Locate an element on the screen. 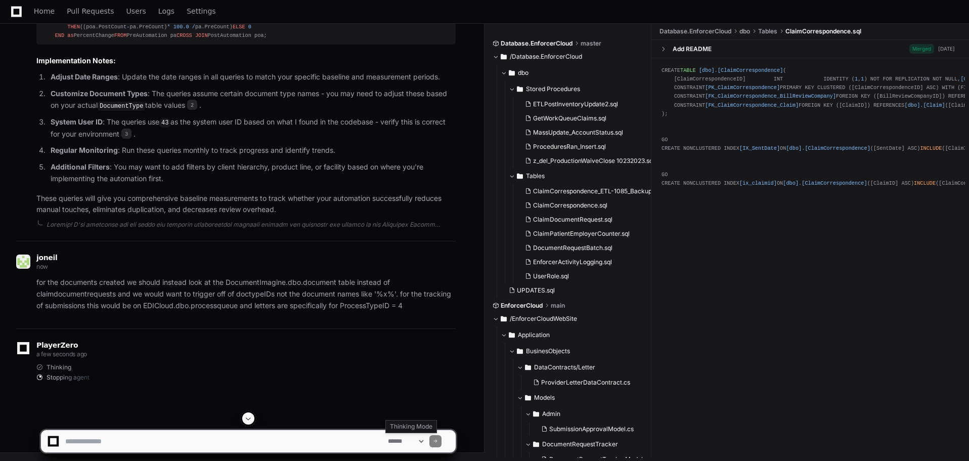 The image size is (969, 461). code: DocumentType is located at coordinates (121, 106).